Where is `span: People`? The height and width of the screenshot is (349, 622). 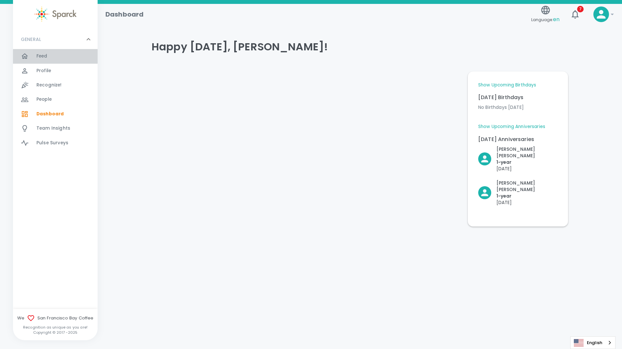 span: People is located at coordinates (44, 100).